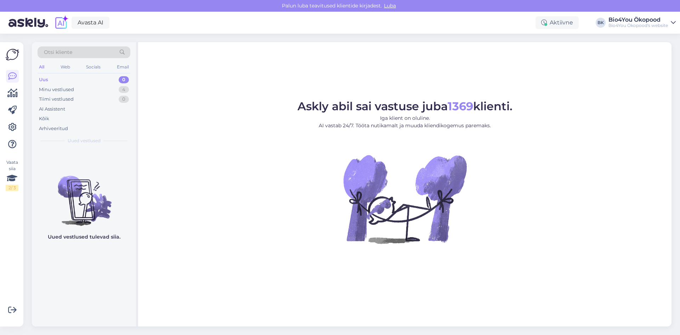 This screenshot has width=680, height=335. I want to click on b: 1369, so click(461, 106).